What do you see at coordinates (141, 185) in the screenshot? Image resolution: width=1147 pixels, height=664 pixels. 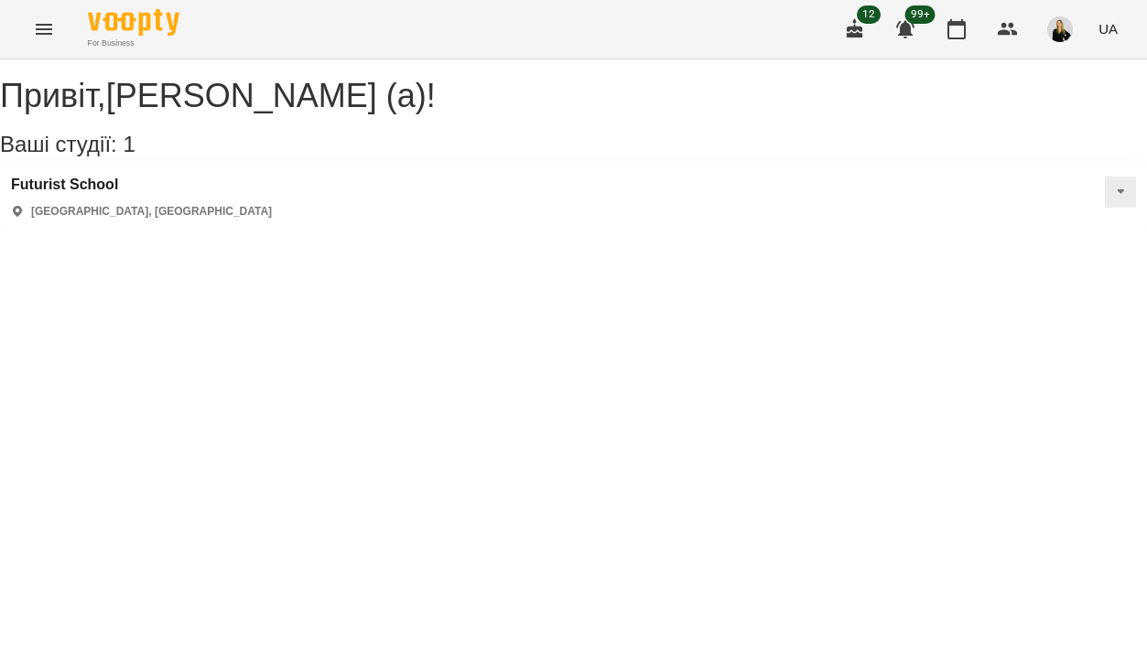 I see `h3: Futurist School` at bounding box center [141, 185].